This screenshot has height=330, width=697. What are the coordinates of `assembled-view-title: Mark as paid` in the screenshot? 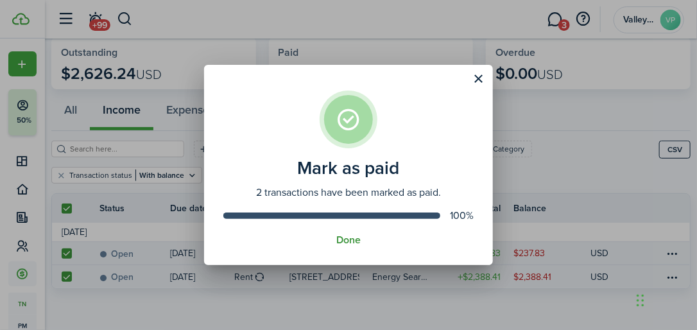 It's located at (349, 168).